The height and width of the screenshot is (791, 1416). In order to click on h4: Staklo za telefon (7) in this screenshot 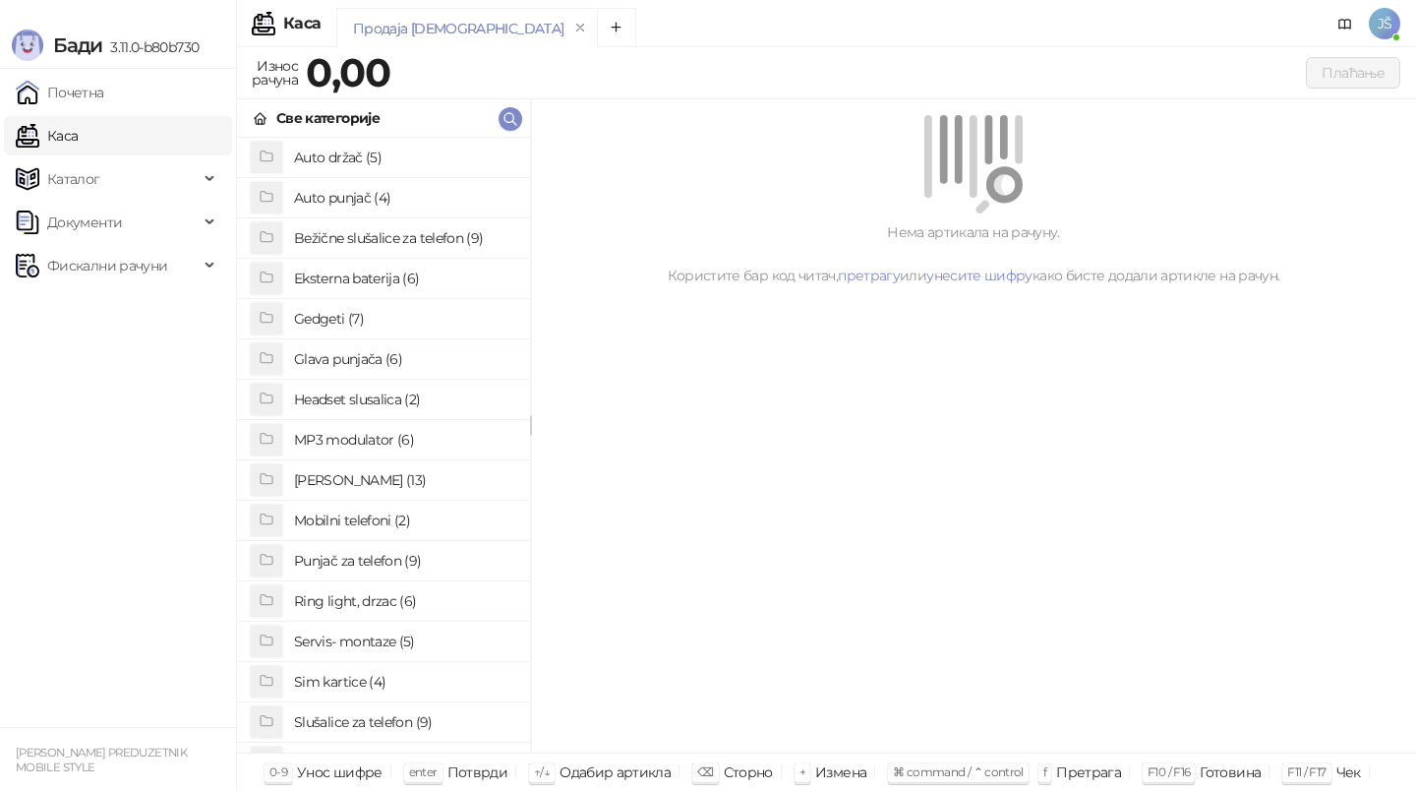, I will do `click(404, 762)`.